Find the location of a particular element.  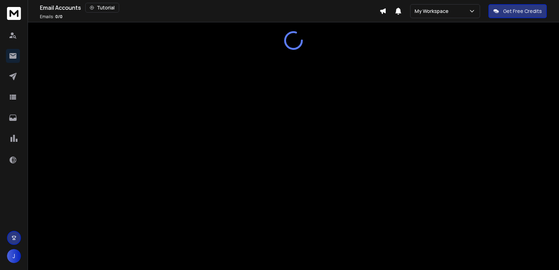

button: J is located at coordinates (14, 256).